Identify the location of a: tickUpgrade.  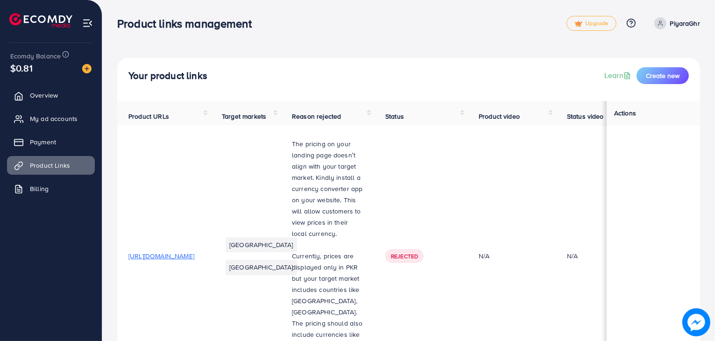
(592, 23).